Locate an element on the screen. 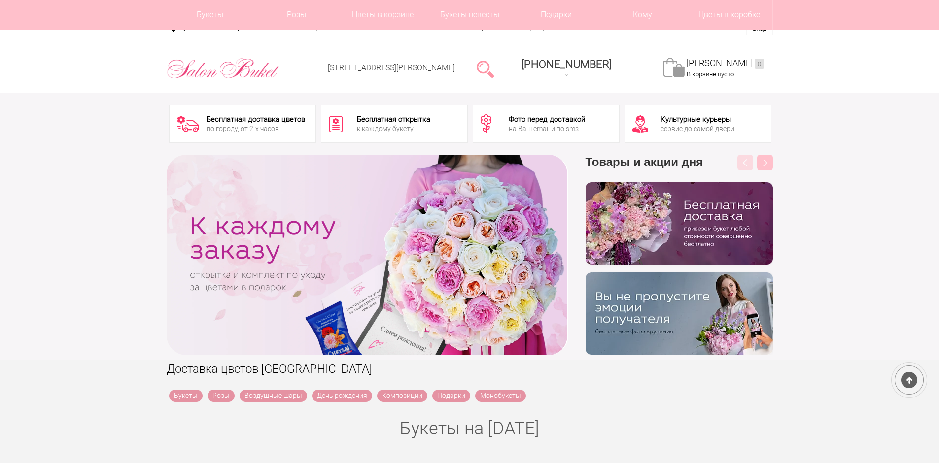 This screenshot has height=463, width=939. div: по городу, от 2-х часов is located at coordinates (256, 129).